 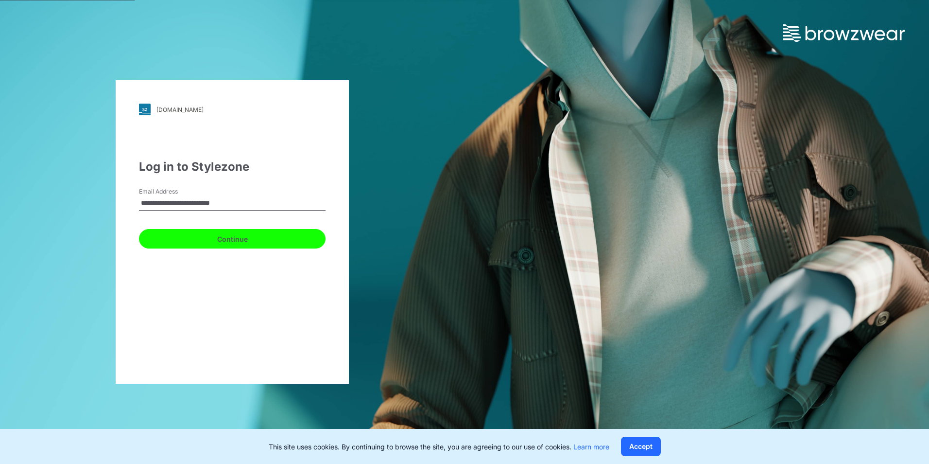 What do you see at coordinates (145, 109) in the screenshot?
I see `img: svg+xml;base64,PHN2ZyB3aWR0aD0iMjgiIGhlaWdodD0iMjgiIHZpZXdCb3g9IjAgMCAyOCAyOCIgZmlsbD0ibm9uZSIgeG...` at bounding box center [145, 109].